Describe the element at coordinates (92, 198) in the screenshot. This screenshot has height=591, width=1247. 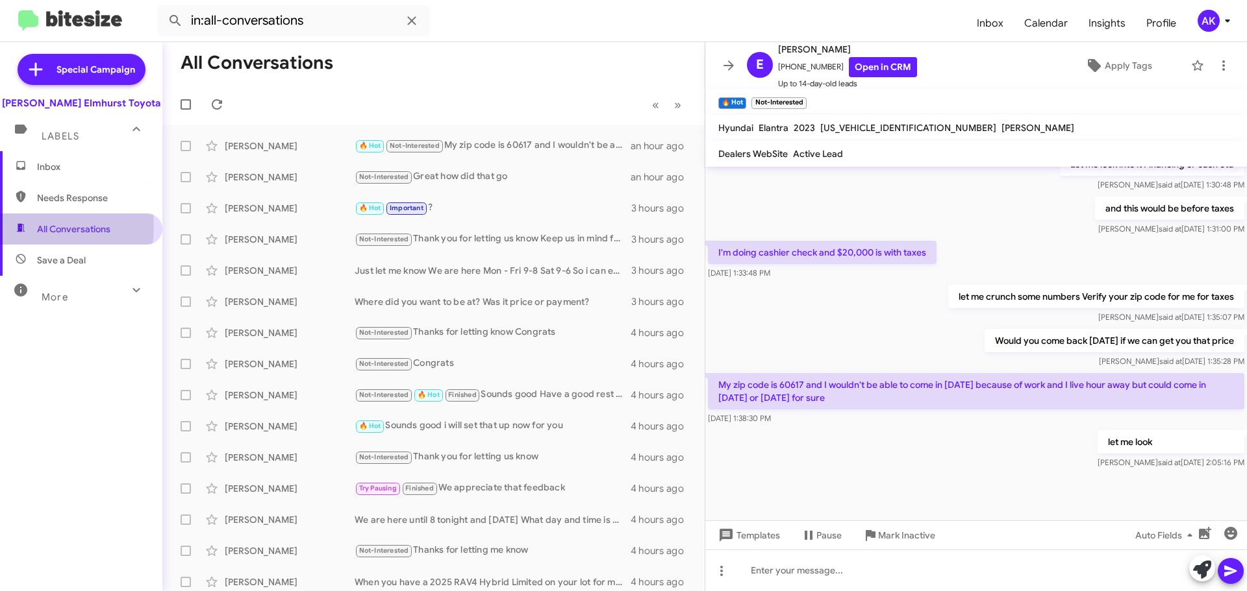
I see `span: Needs Response` at that location.